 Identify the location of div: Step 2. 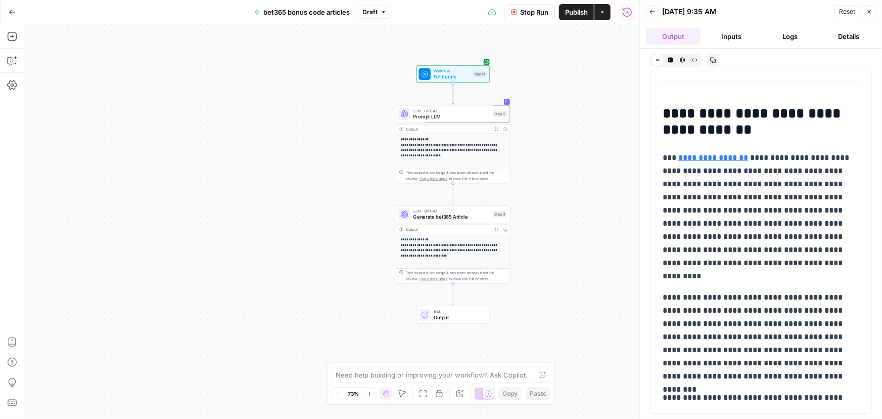
(500, 114).